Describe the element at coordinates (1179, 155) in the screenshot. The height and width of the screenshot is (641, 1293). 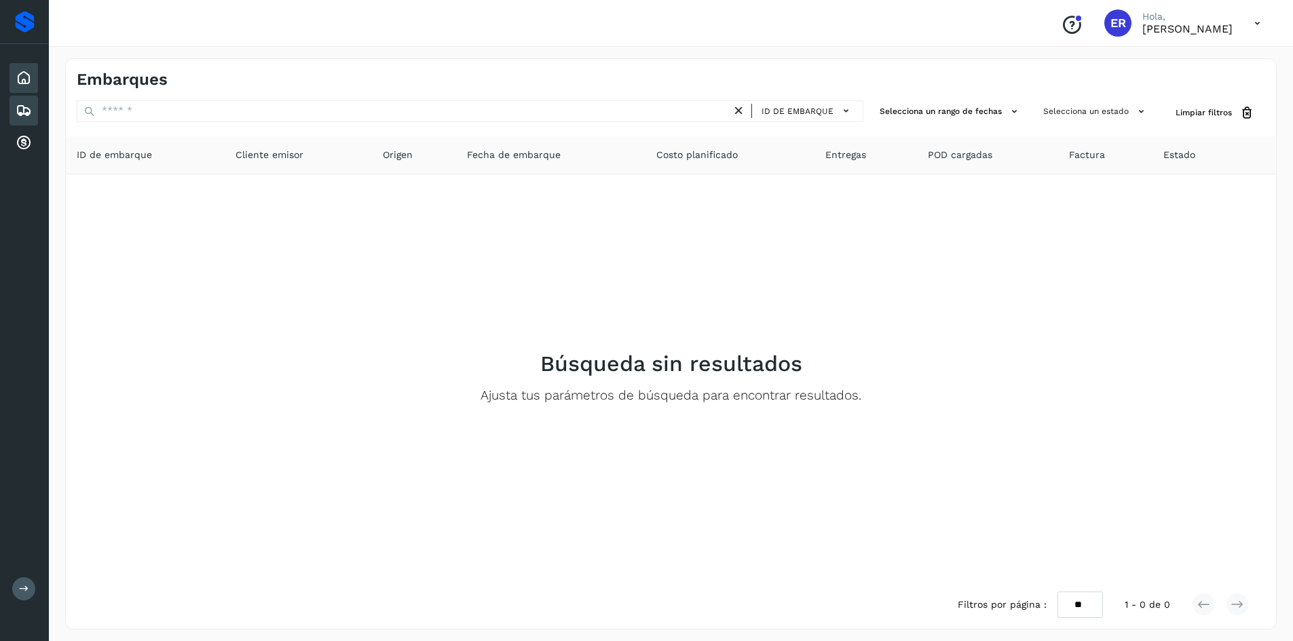
I see `span: Estado` at that location.